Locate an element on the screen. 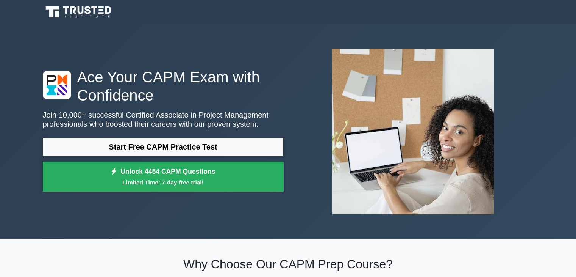 The height and width of the screenshot is (277, 576). a: Start Free CAPM Practice Test is located at coordinates (163, 147).